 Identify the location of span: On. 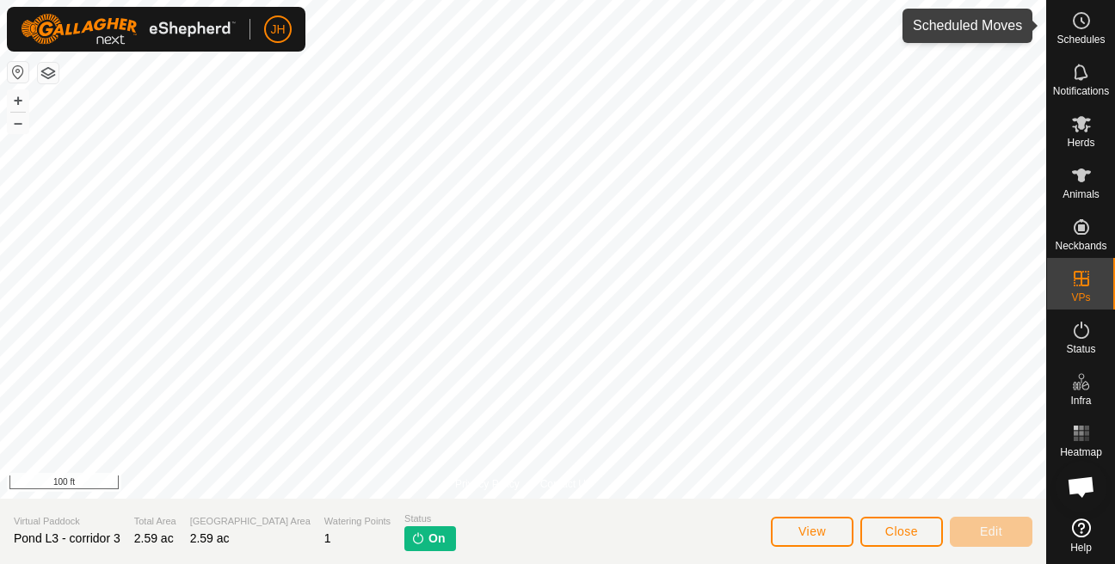
(436, 538).